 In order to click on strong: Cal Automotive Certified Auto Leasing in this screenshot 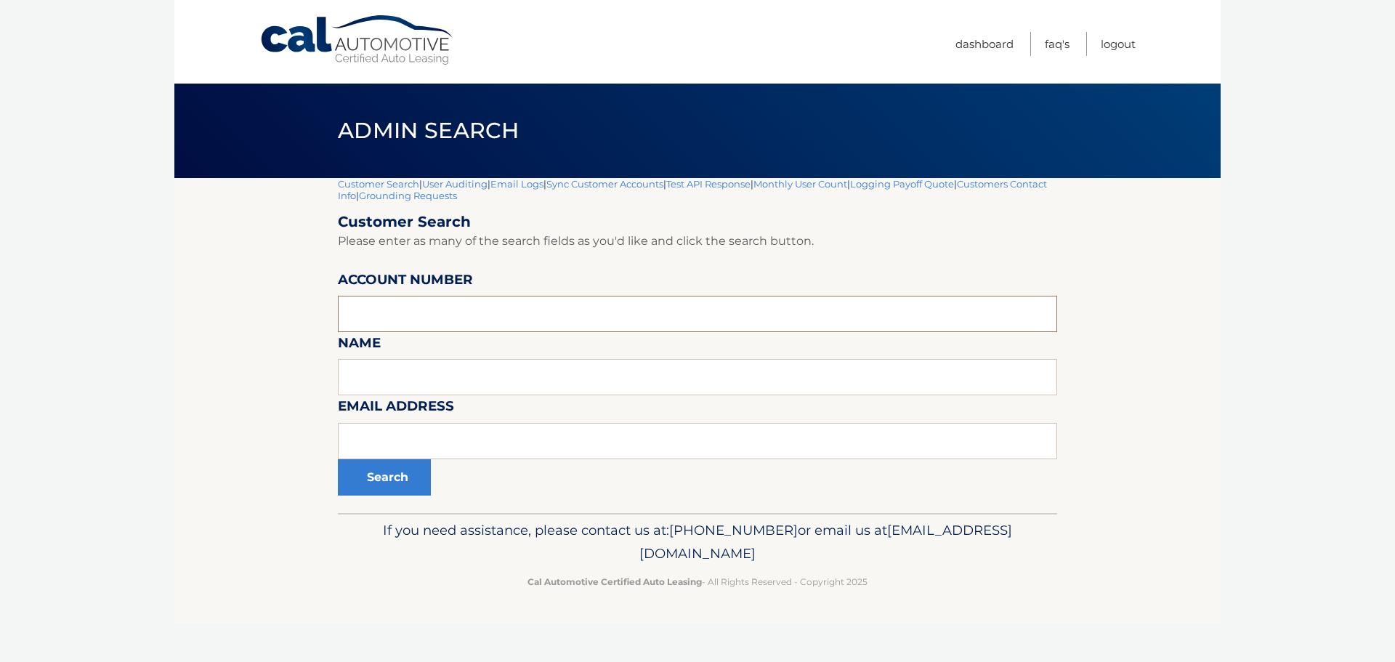, I will do `click(615, 581)`.